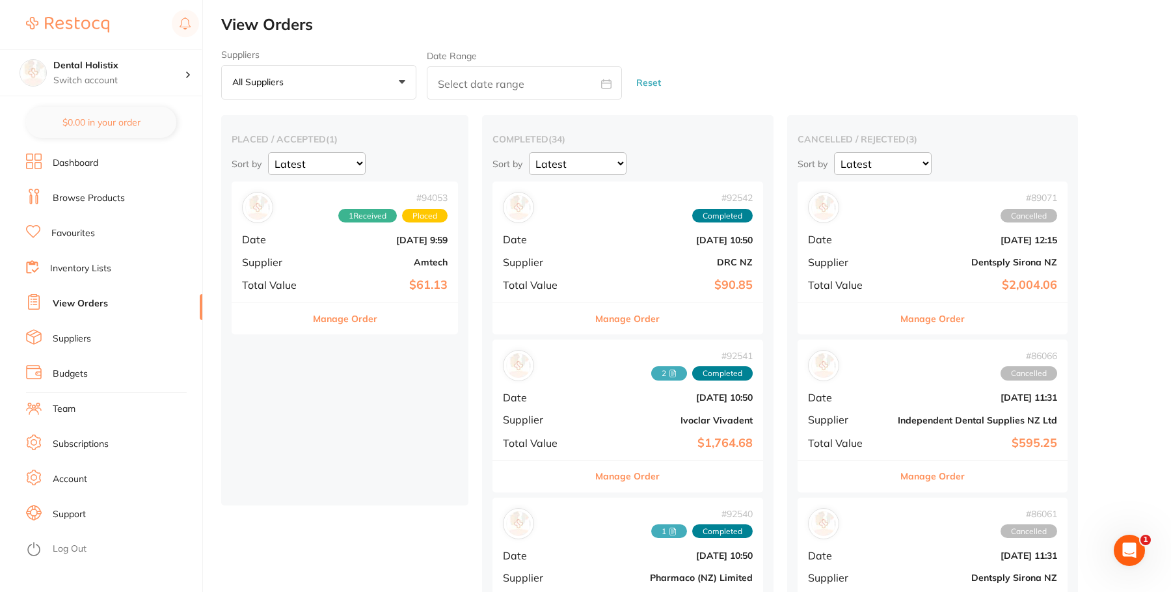  I want to click on h2: View Orders, so click(696, 25).